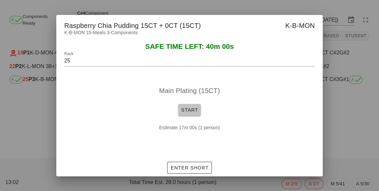  I want to click on span: K-B-MON, so click(300, 26).